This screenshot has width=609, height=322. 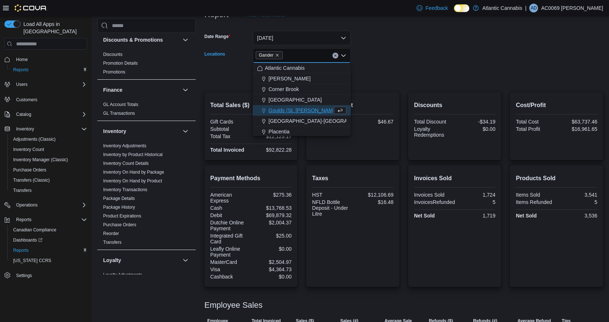 I want to click on span: Inventory Adjustments, so click(x=125, y=146).